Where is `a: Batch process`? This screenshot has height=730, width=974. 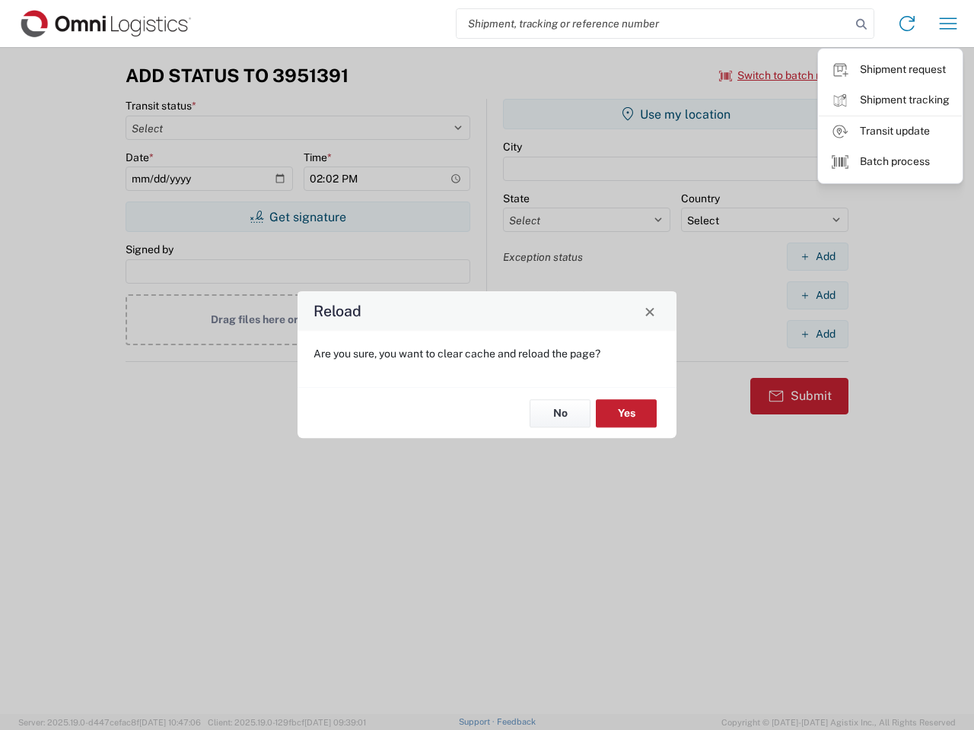 a: Batch process is located at coordinates (890, 162).